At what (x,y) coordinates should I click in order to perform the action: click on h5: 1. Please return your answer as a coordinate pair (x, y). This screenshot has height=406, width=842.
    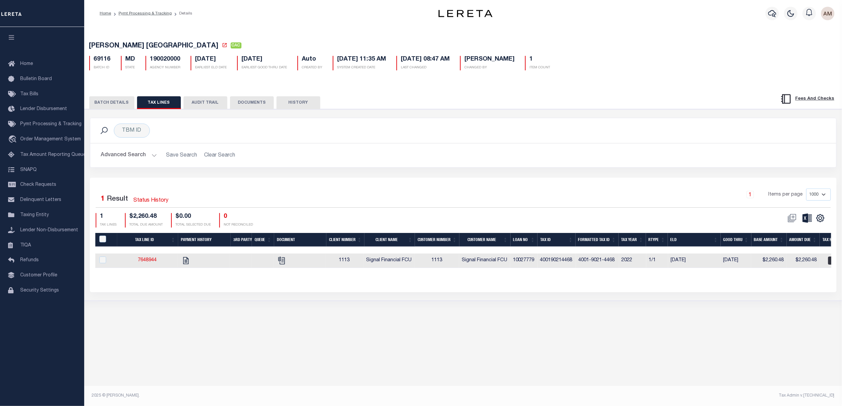
    Looking at the image, I should click on (540, 60).